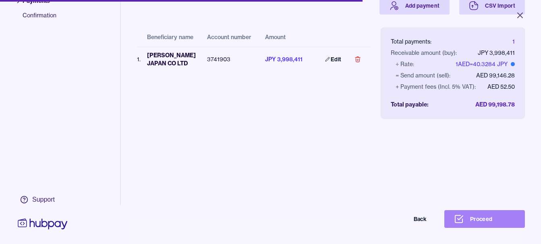 The width and height of the screenshot is (541, 244). What do you see at coordinates (230, 59) in the screenshot?
I see `td: 3741903` at bounding box center [230, 59].